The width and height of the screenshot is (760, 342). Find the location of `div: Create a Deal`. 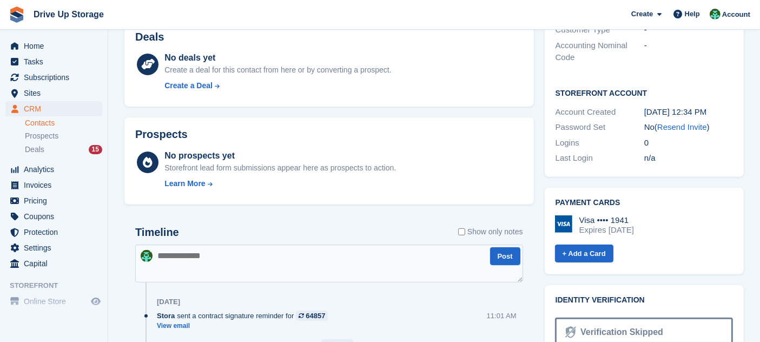

div: Create a Deal is located at coordinates (188, 85).